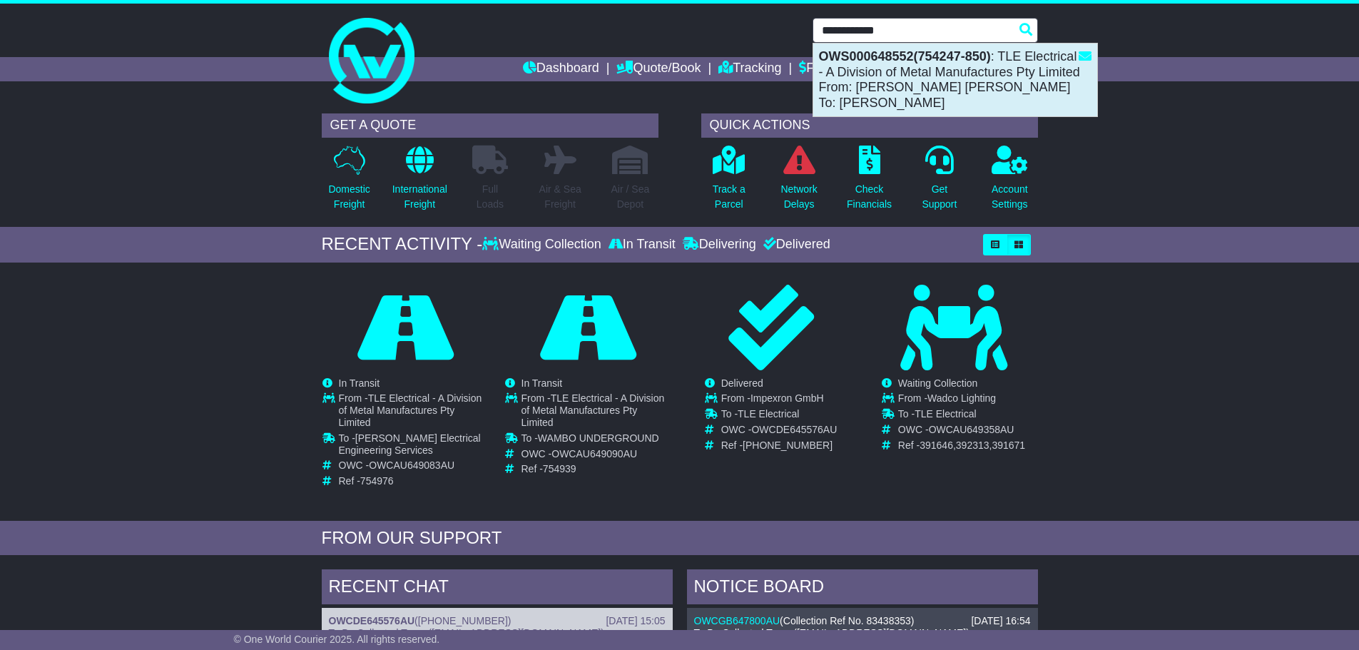  What do you see at coordinates (863, 589) in the screenshot?
I see `div: NOTICE BOARD` at bounding box center [863, 589].